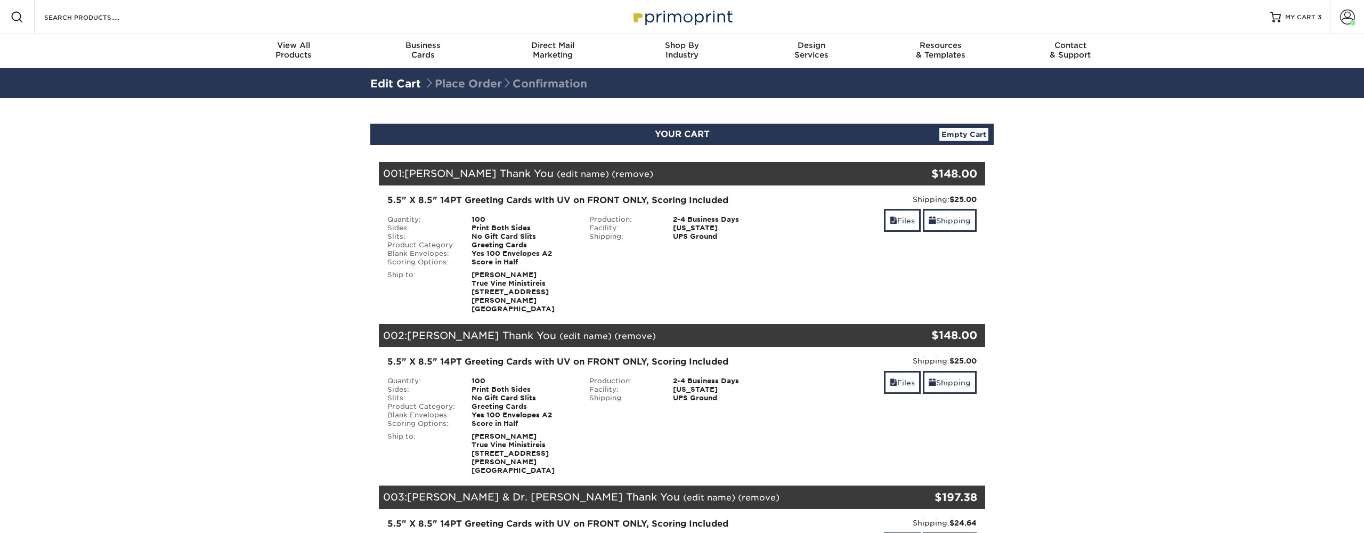  What do you see at coordinates (631, 174) in the screenshot?
I see `div: 001:` at bounding box center [631, 174].